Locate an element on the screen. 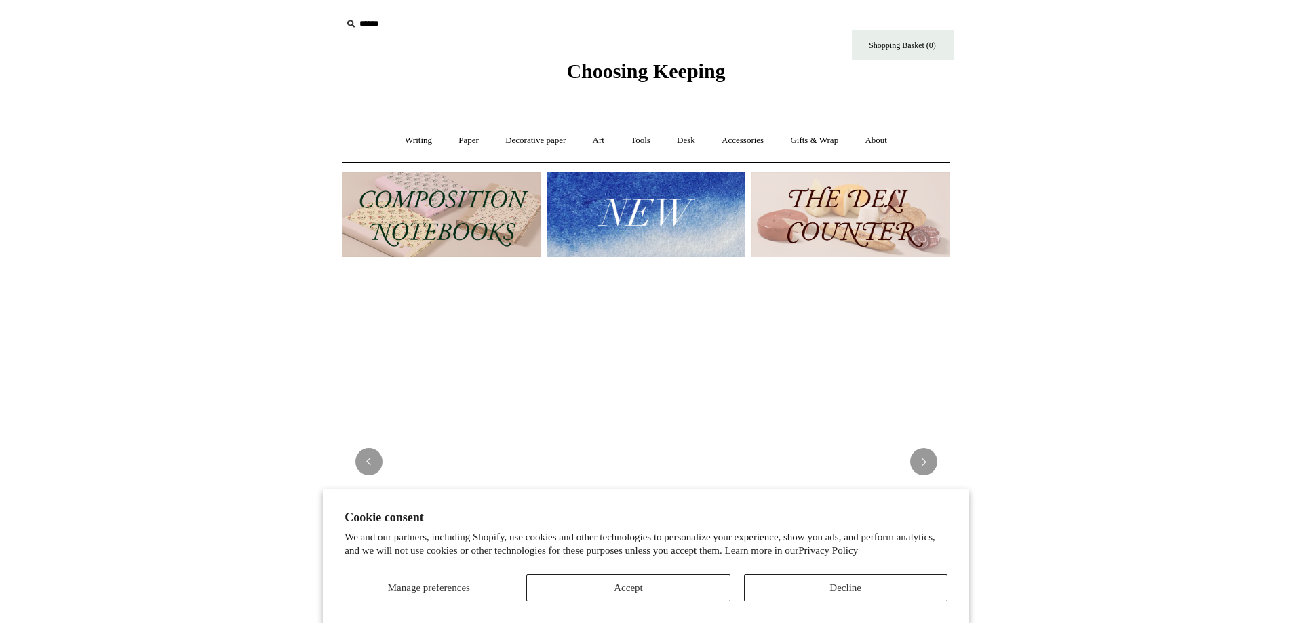  a: Tools is located at coordinates (640, 140).